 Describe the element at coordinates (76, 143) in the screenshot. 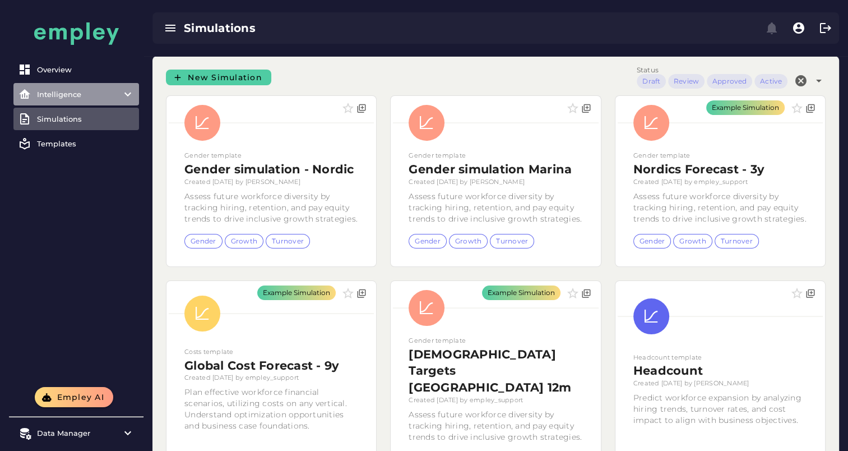

I see `a: Templates` at that location.